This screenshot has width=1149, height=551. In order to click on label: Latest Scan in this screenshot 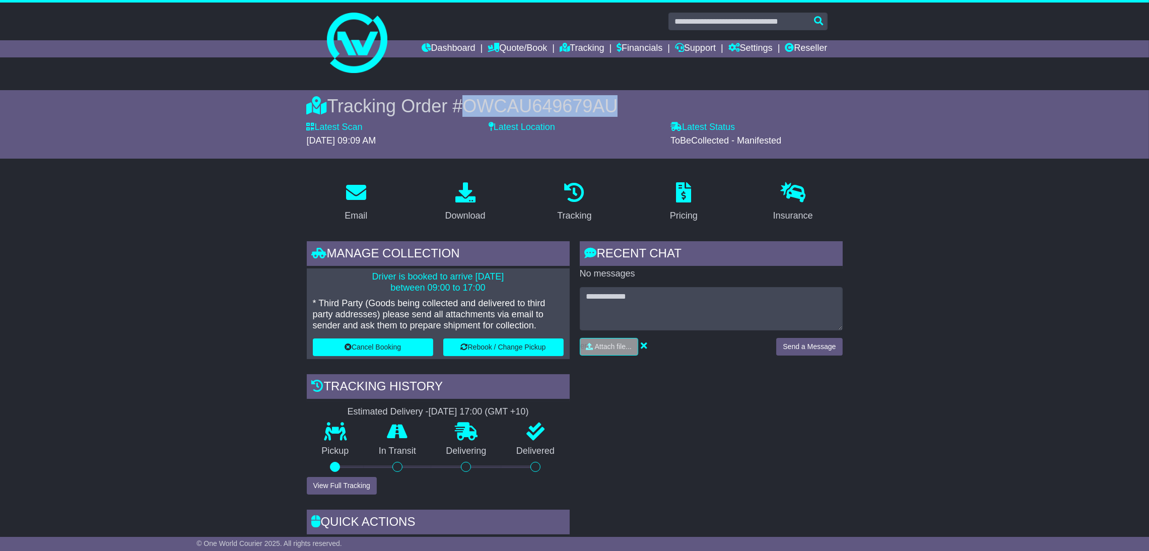, I will do `click(334, 127)`.